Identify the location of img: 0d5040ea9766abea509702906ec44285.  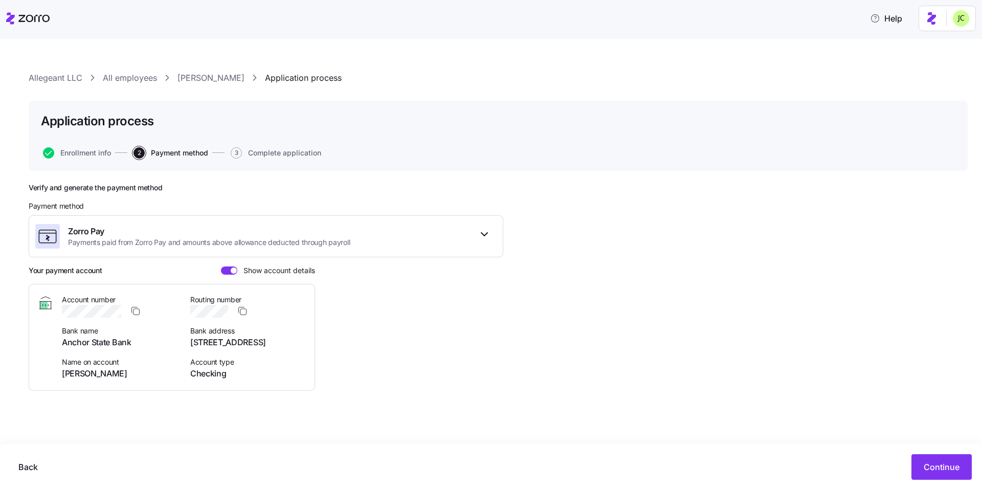
(961, 18).